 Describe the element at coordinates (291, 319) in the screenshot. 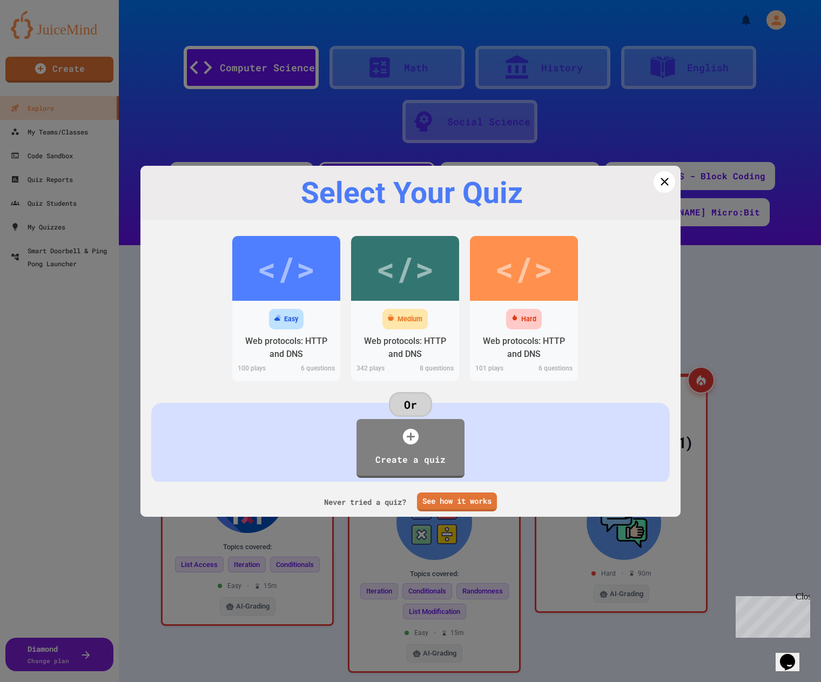

I see `div: Easy` at that location.